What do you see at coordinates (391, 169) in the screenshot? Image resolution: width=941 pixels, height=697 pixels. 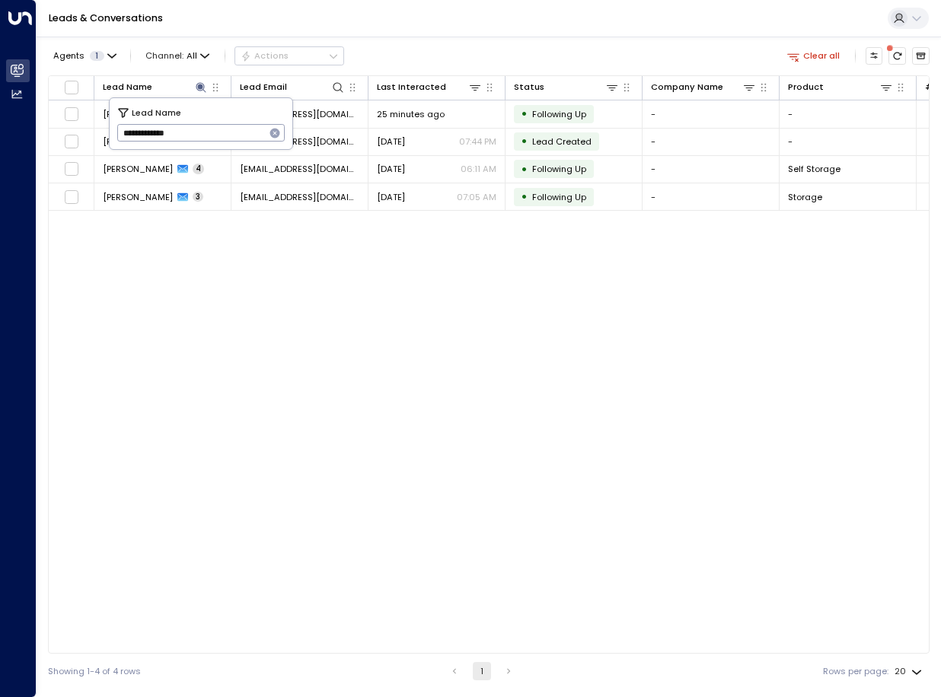 I see `span: May 13, 2025` at bounding box center [391, 169].